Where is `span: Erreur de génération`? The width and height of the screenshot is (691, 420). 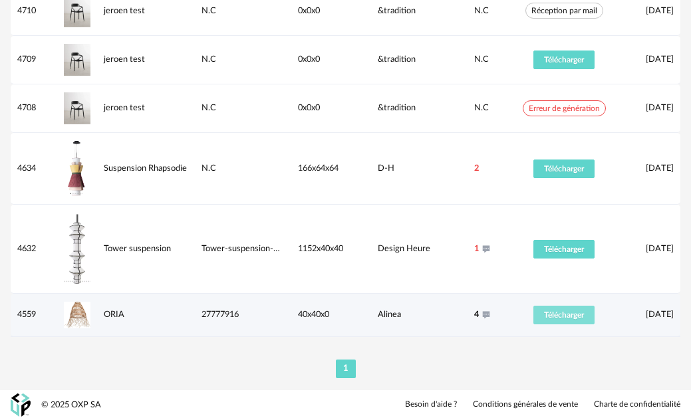
span: Erreur de génération is located at coordinates (564, 108).